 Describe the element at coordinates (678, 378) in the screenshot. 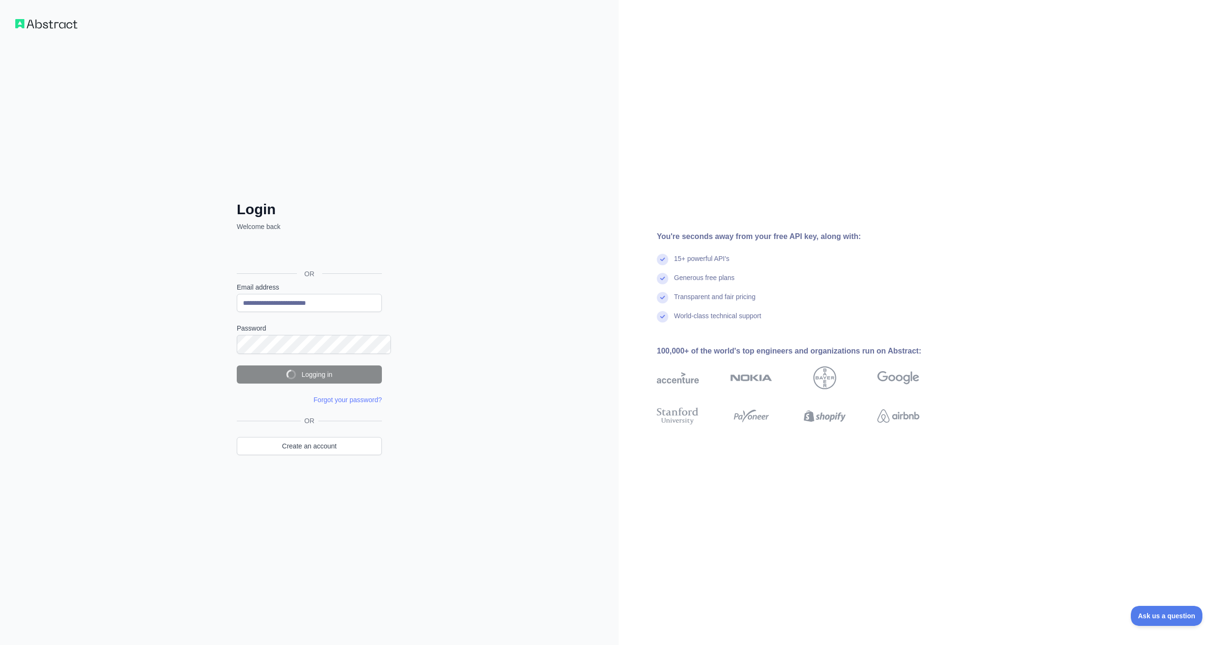

I see `img: accenture` at that location.